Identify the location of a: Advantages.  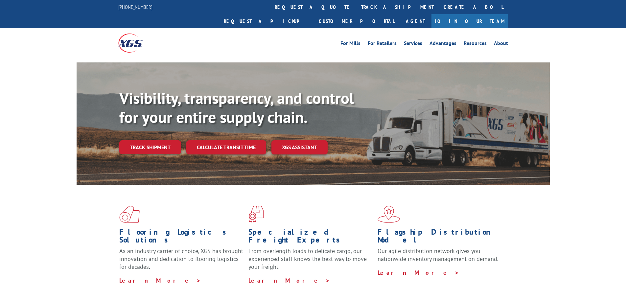
(443, 44).